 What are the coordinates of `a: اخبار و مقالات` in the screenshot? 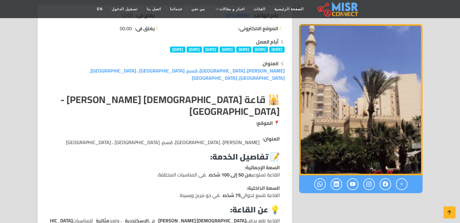 It's located at (229, 9).